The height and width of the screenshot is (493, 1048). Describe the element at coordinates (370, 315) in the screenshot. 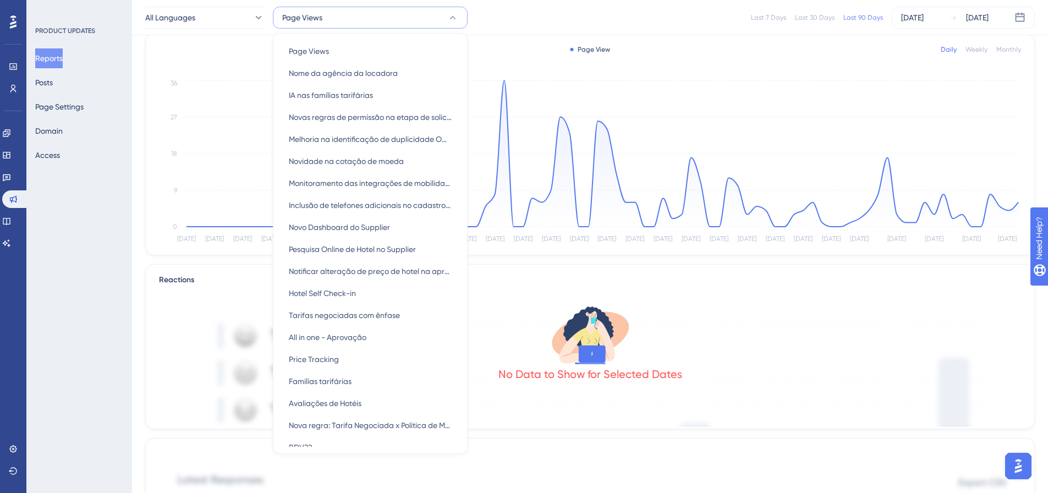

I see `button: Tarifas negociadas com ênfase` at that location.